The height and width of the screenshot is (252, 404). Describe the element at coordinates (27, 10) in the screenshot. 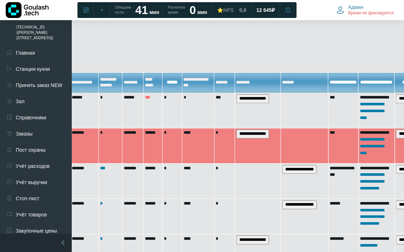

I see `a: Логотип компании Goulash.tech` at that location.